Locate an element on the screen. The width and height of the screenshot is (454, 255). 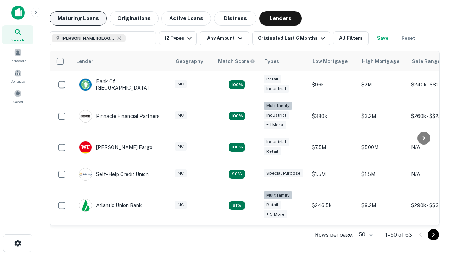
button: Lenders is located at coordinates (281, 18).